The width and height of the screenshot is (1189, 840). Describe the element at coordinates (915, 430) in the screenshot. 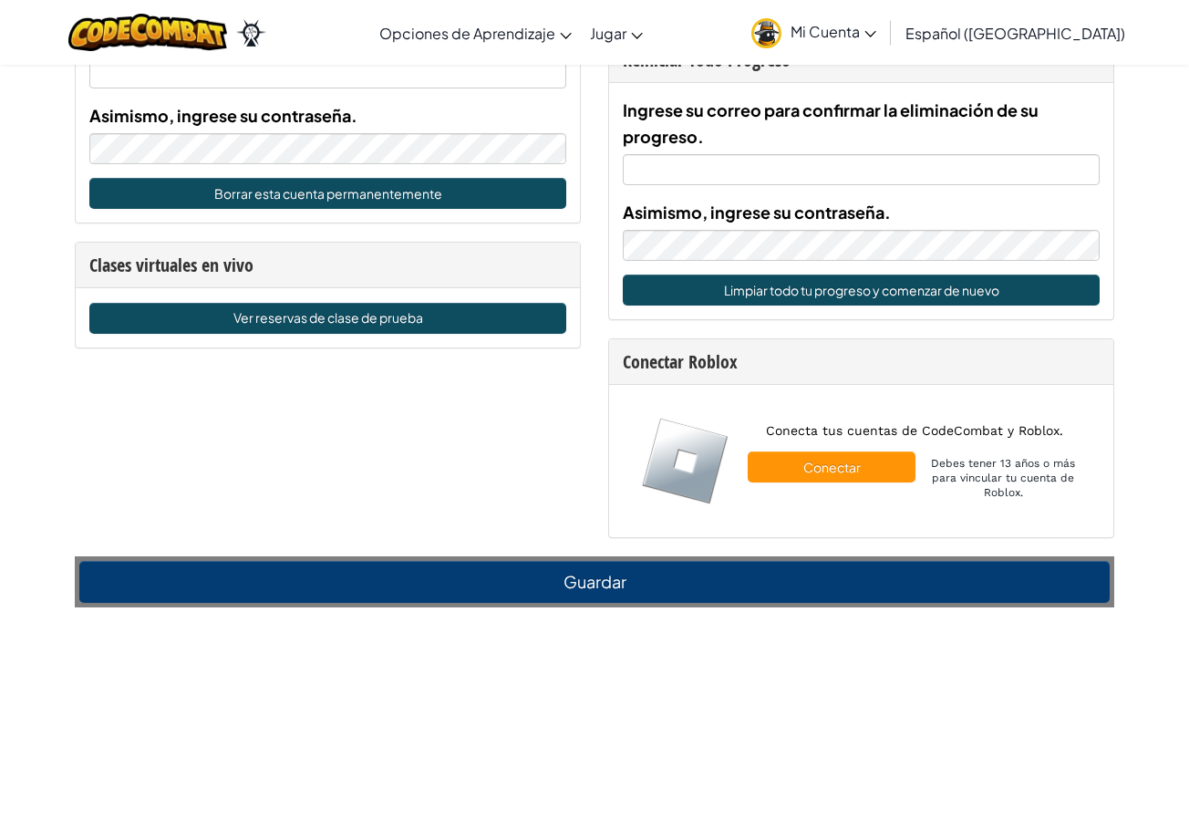

I see `p: Conecta tus cuentas de CodeCombat y Roblox.` at that location.